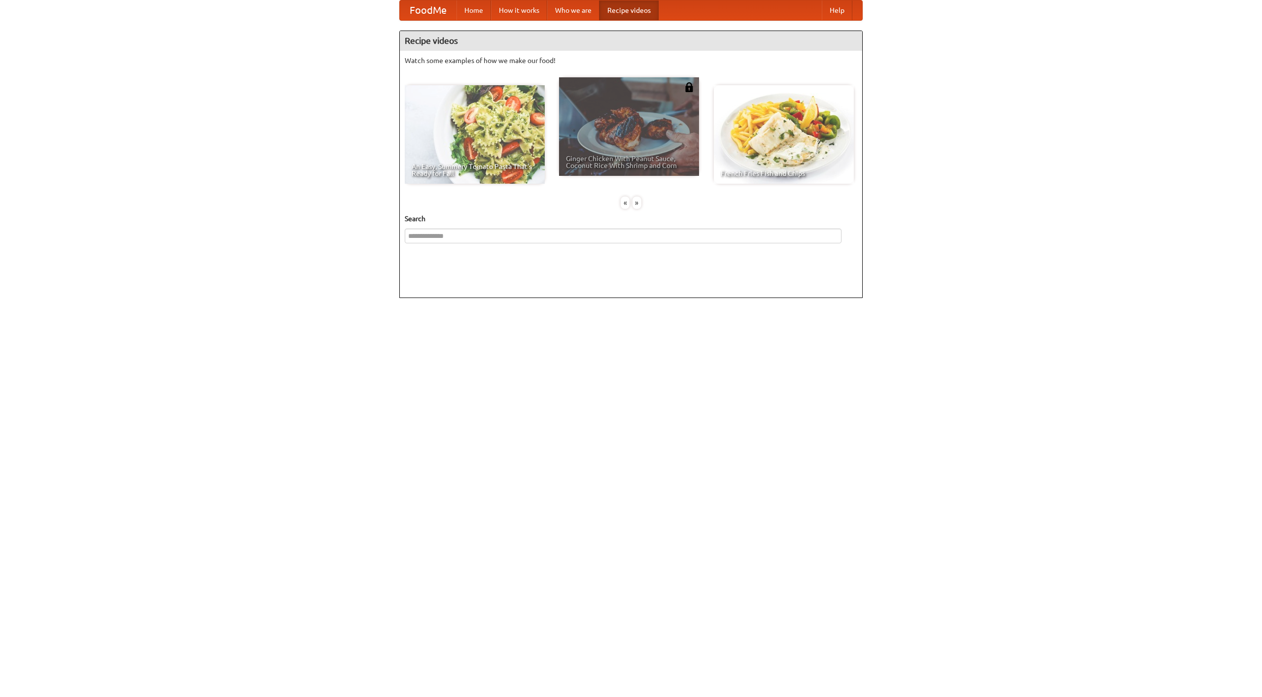 The image size is (1262, 697). I want to click on a: Home, so click(474, 10).